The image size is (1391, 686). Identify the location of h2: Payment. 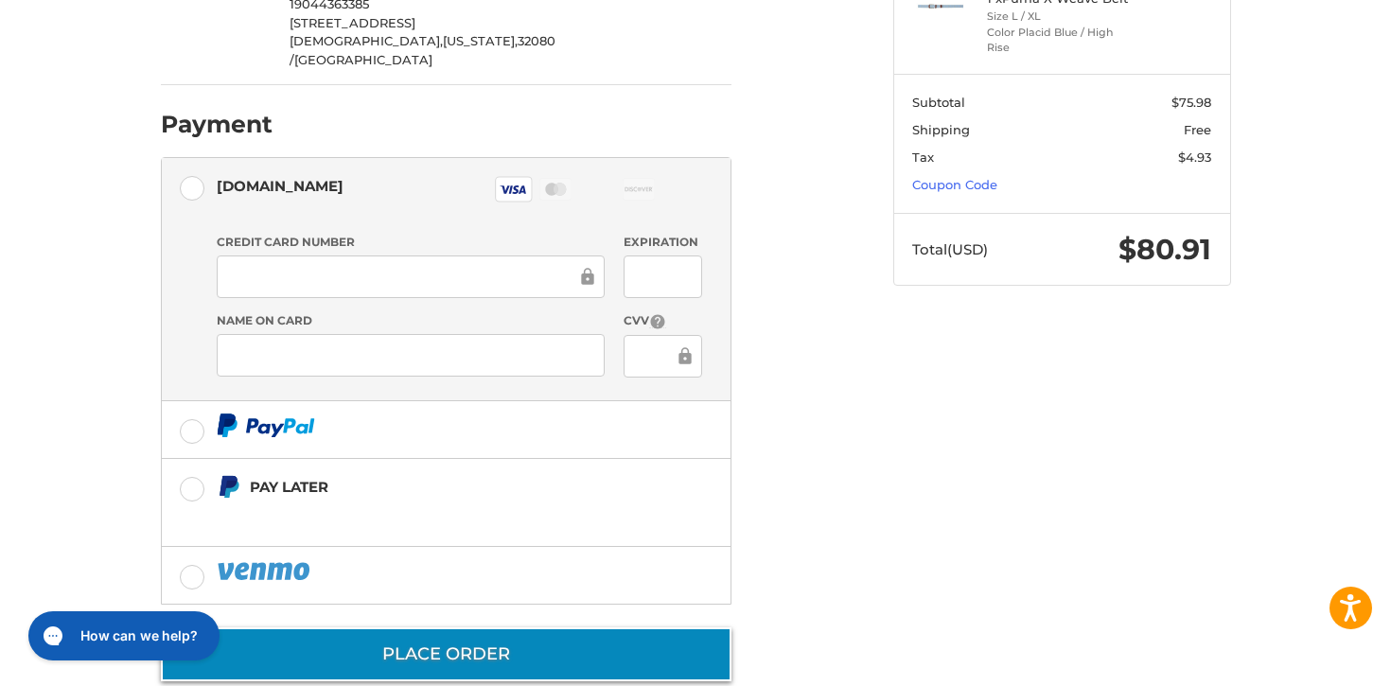
(217, 124).